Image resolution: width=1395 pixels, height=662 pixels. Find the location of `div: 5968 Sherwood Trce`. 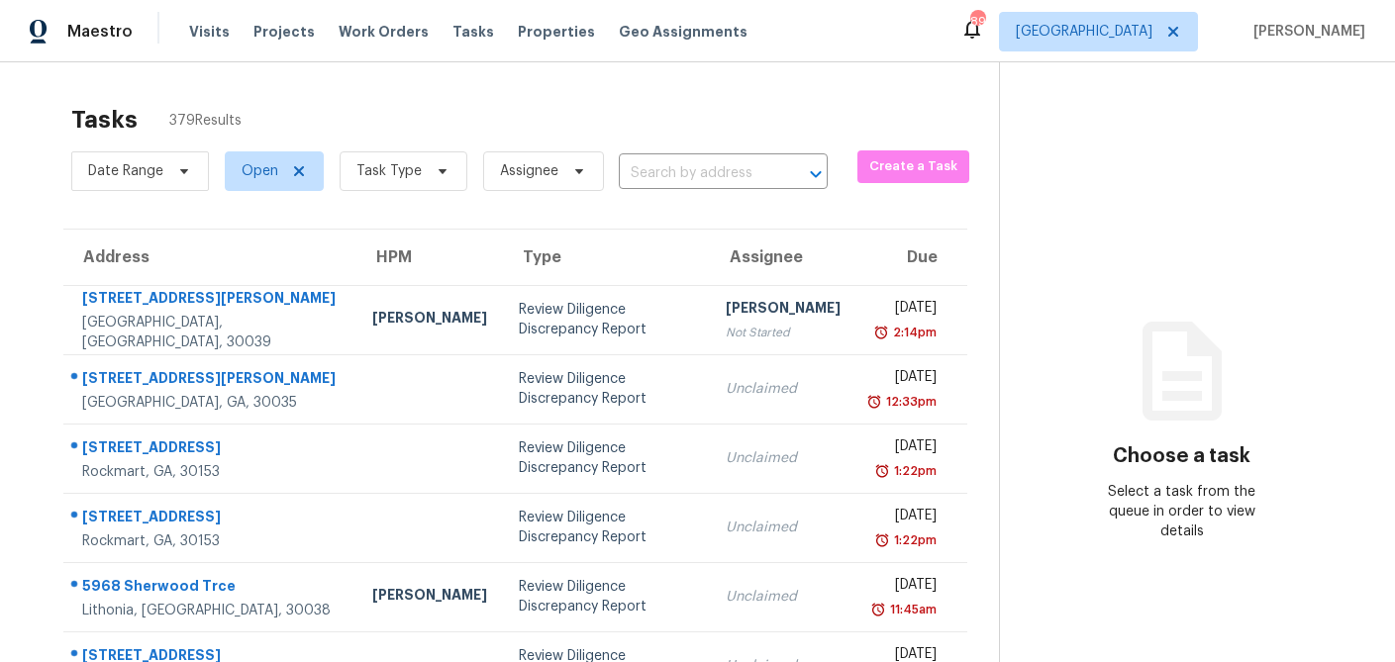

div: 5968 Sherwood Trce is located at coordinates (211, 588).